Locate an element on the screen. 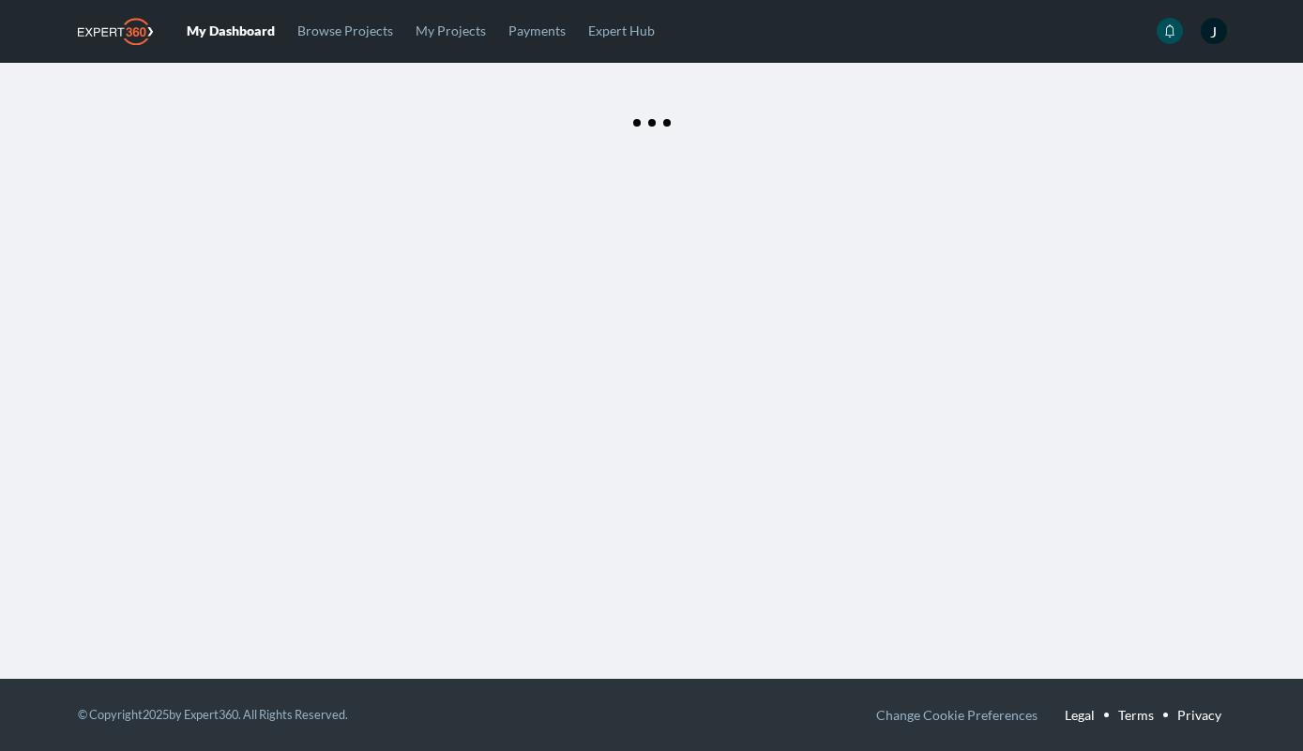 This screenshot has height=751, width=1303. a: Privacy is located at coordinates (1199, 715).